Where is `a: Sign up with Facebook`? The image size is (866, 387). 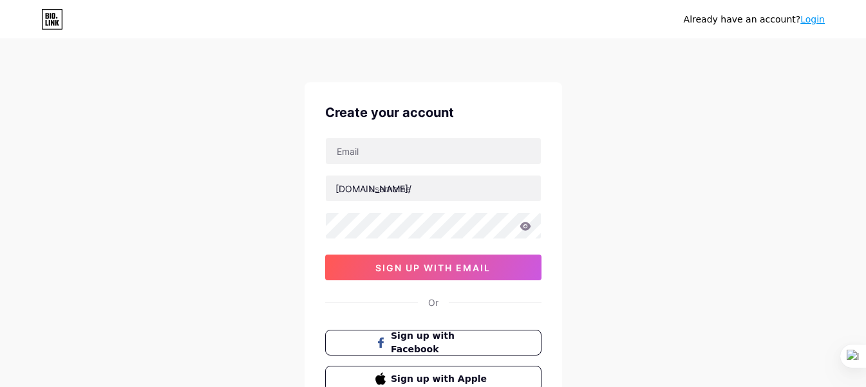
a: Sign up with Facebook is located at coordinates (433, 343).